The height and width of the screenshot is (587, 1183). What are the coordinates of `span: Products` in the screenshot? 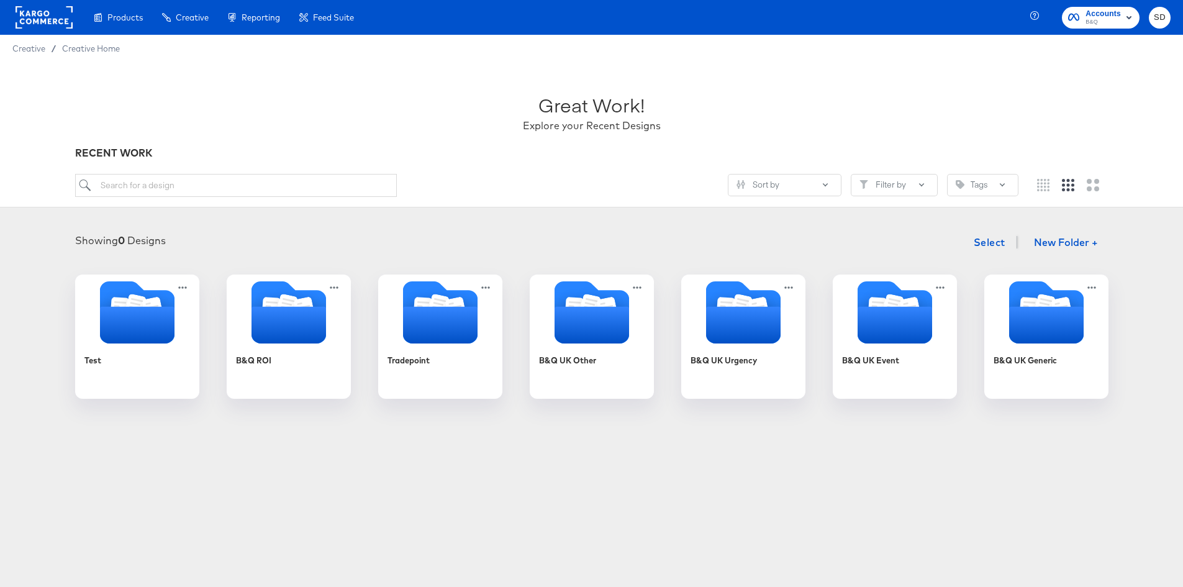 It's located at (125, 17).